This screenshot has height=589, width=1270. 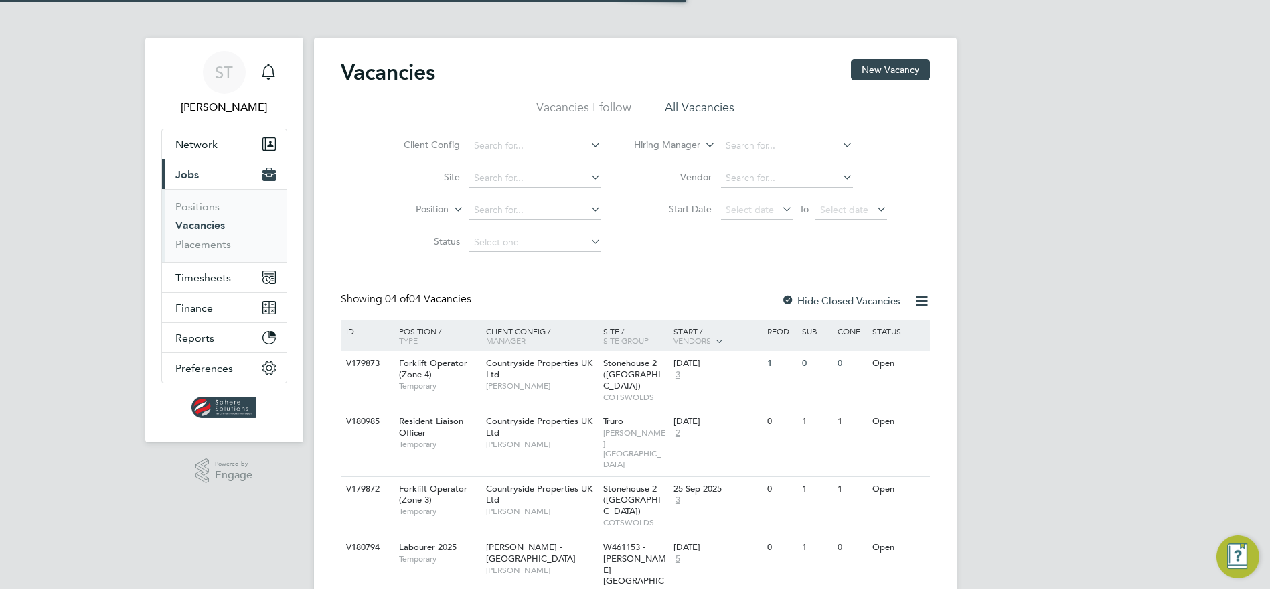 What do you see at coordinates (198, 206) in the screenshot?
I see `a: Positions` at bounding box center [198, 206].